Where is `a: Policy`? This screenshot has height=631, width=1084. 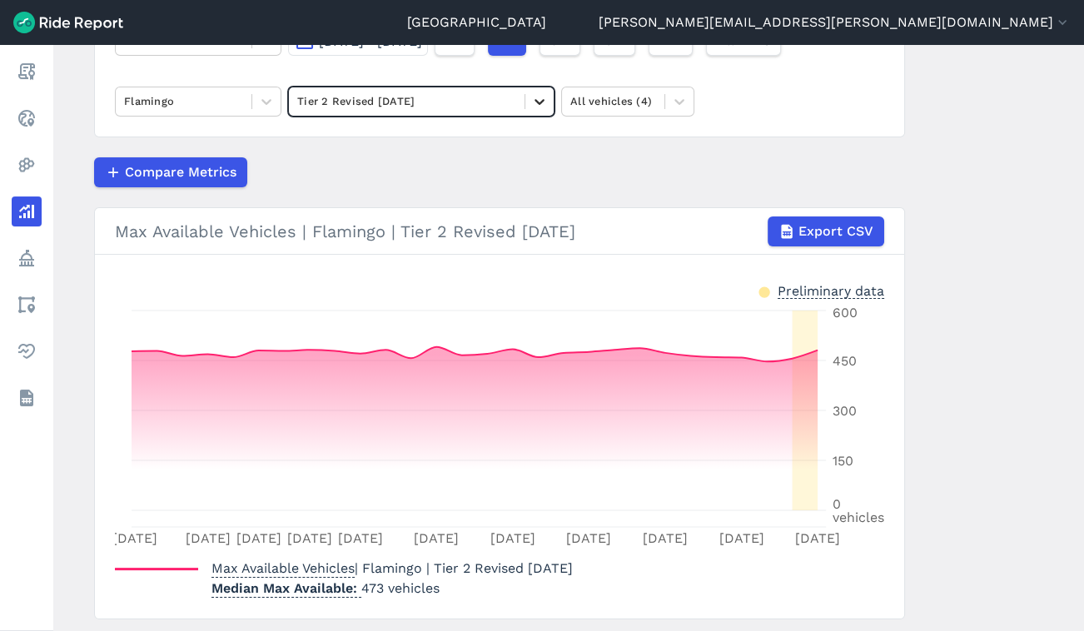
a: Policy is located at coordinates (27, 258).